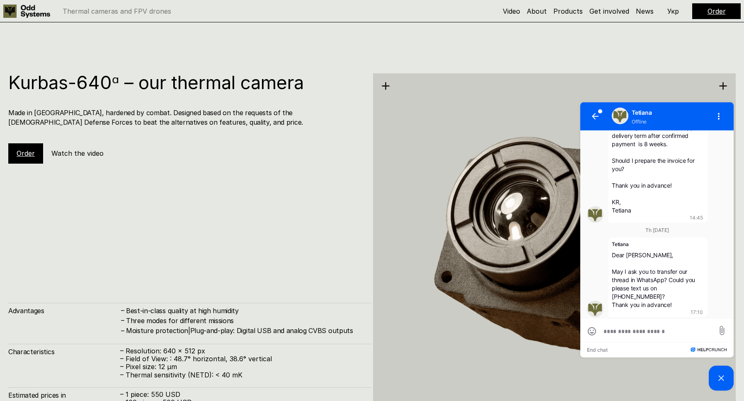 The width and height of the screenshot is (744, 401). Describe the element at coordinates (90, 22) in the screenshot. I see `div: Offline` at that location.